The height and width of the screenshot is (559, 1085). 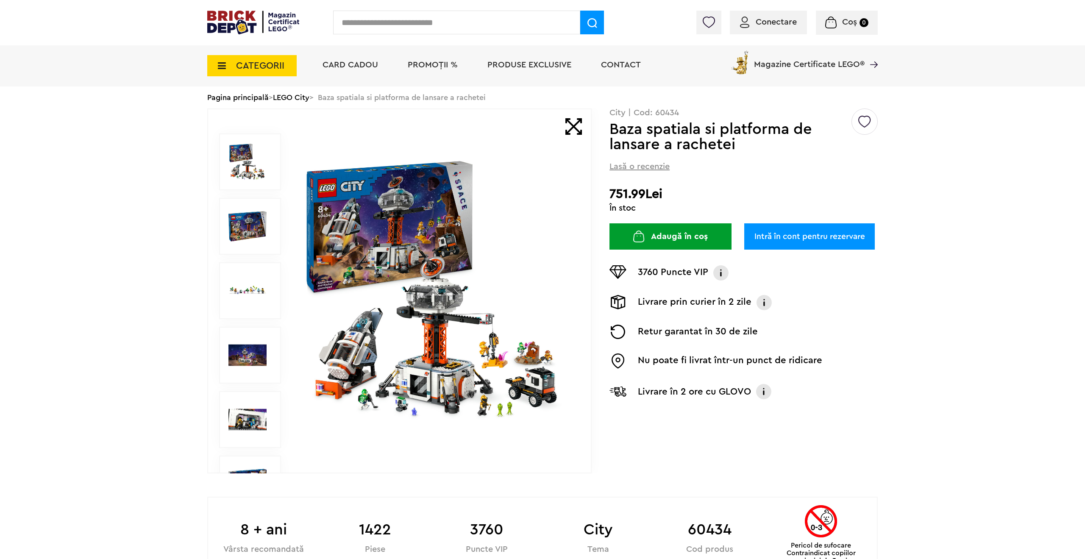 I want to click on div: Cod produs, so click(x=710, y=550).